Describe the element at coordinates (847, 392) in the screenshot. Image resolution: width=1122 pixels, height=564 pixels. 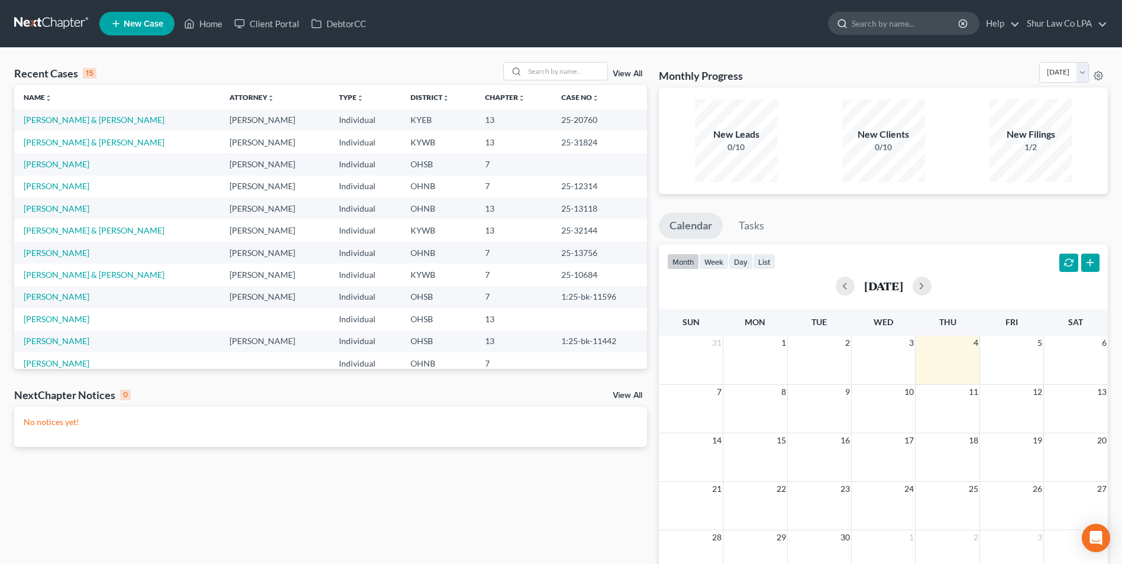
I see `span: 9` at that location.